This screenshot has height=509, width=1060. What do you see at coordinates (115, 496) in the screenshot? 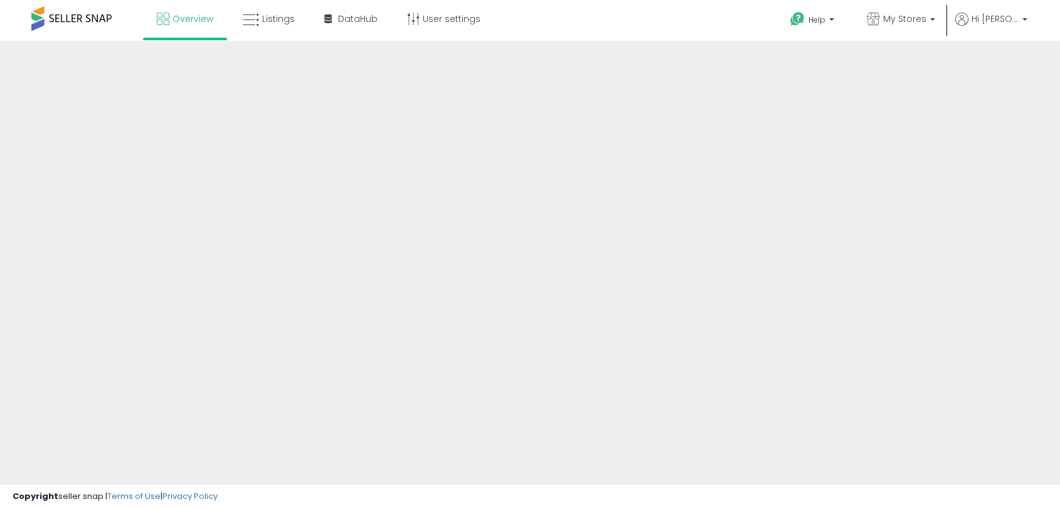
I see `div: seller snap | |` at bounding box center [115, 496].